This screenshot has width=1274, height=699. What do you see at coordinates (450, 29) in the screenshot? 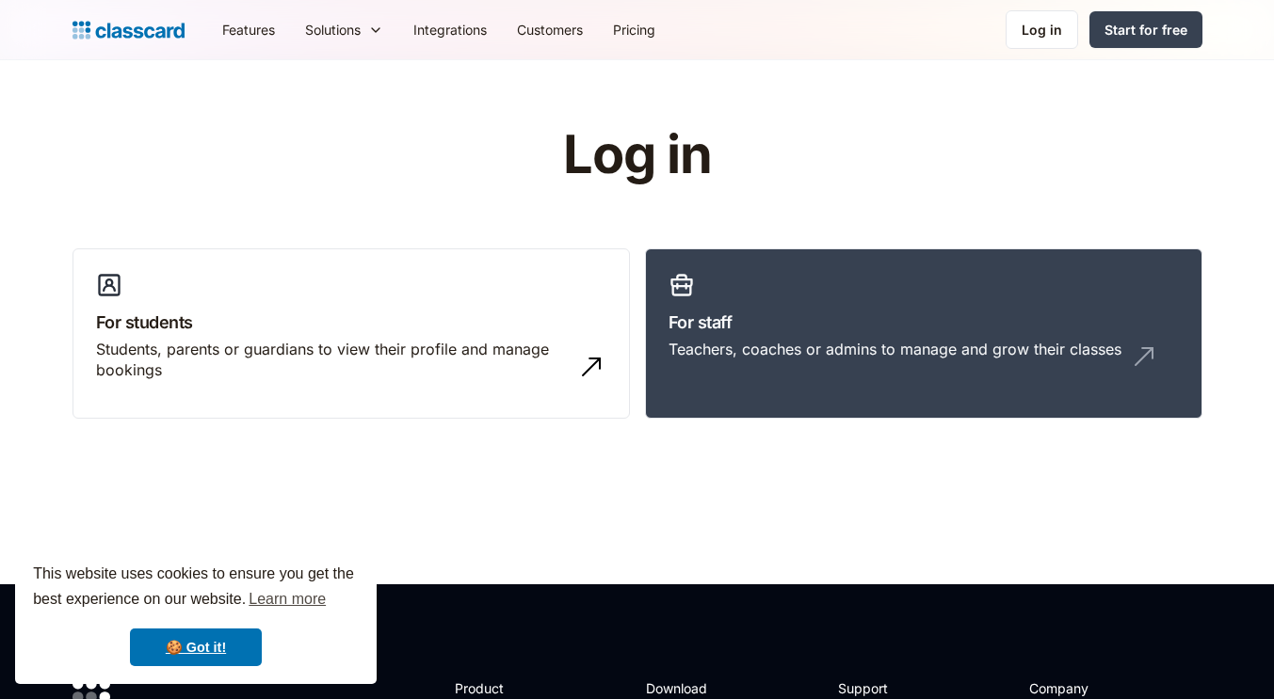
I see `a: Integrations` at bounding box center [450, 29].